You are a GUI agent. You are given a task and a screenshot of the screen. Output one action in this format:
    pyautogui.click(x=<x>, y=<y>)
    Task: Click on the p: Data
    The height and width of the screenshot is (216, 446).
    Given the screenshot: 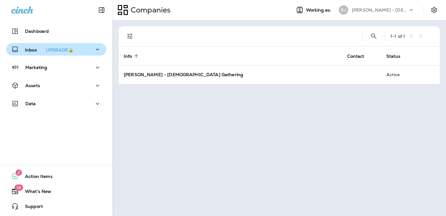 What is the action you would take?
    pyautogui.click(x=31, y=104)
    